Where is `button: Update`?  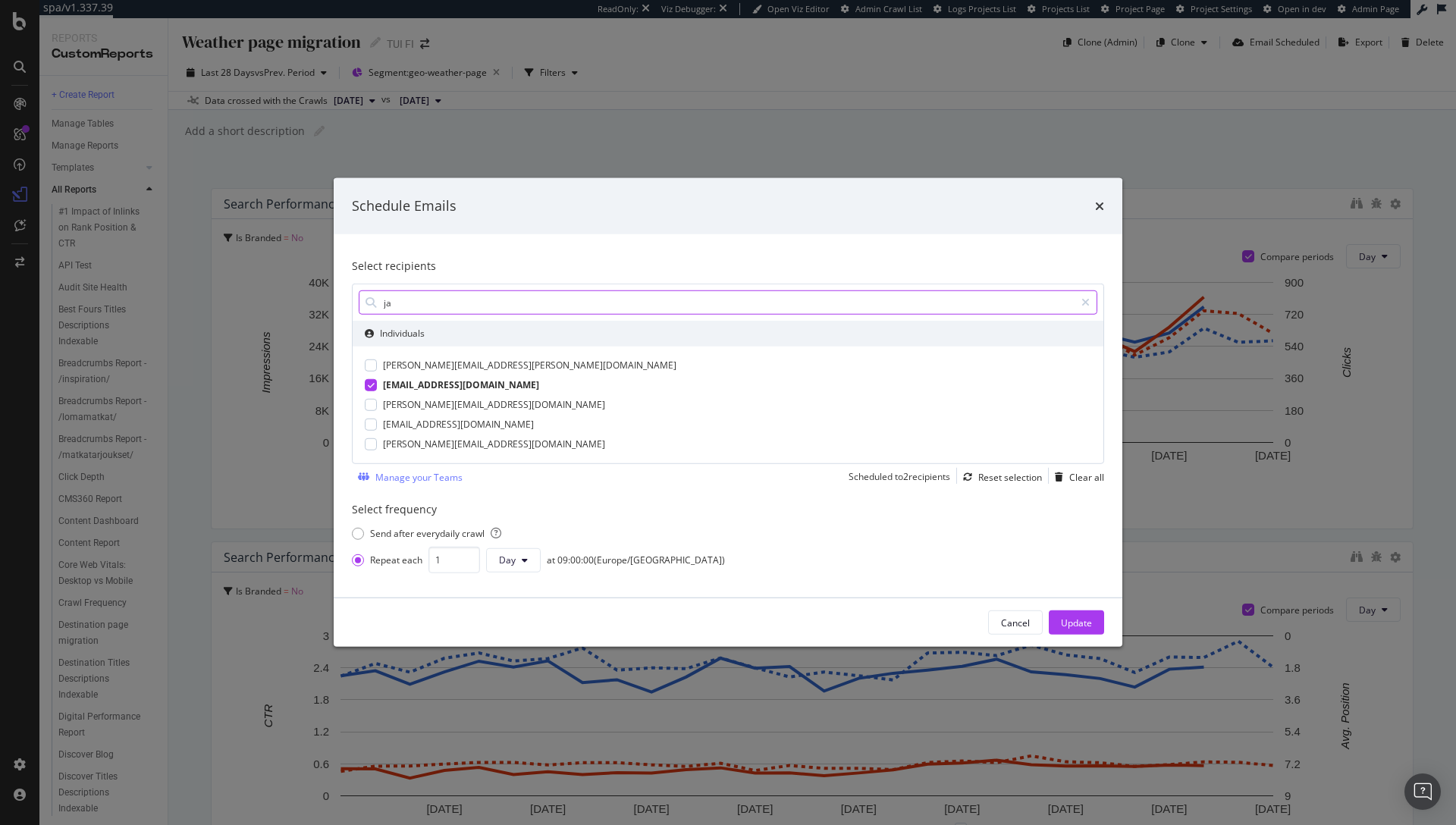 button: Update is located at coordinates (1076, 623).